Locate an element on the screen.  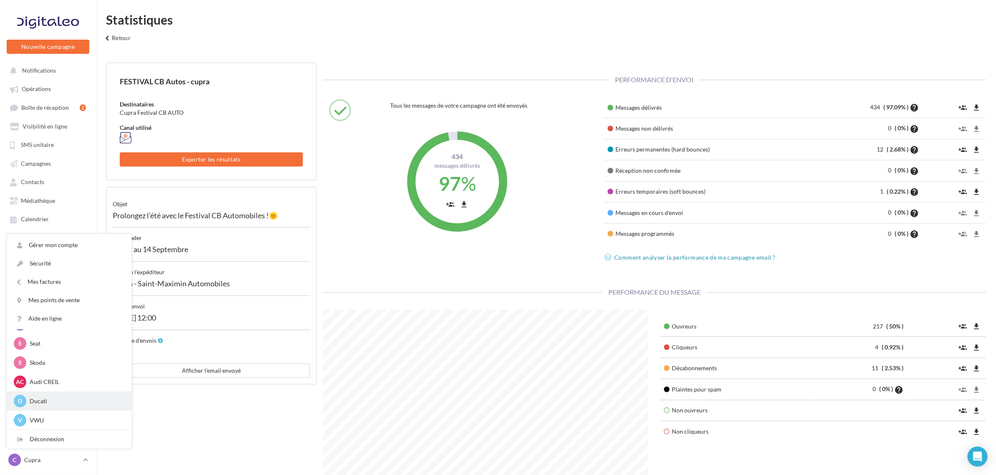
td: Messages délivrés is located at coordinates (709, 108).